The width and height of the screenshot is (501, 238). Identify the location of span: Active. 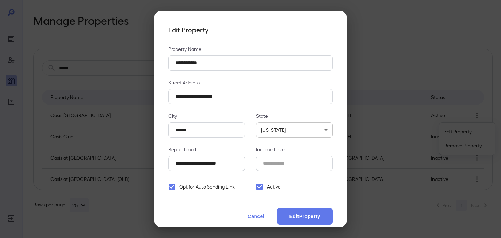
(274, 187).